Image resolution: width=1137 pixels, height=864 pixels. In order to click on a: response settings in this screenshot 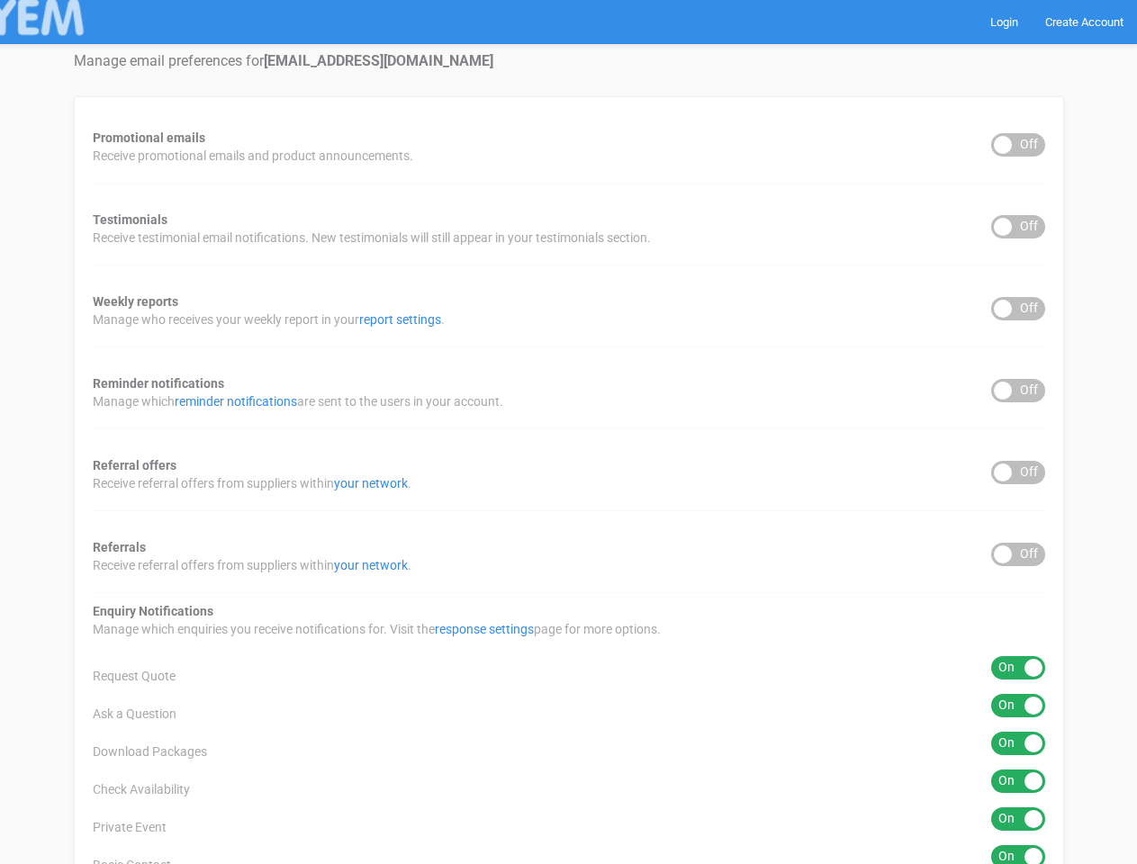, I will do `click(484, 629)`.